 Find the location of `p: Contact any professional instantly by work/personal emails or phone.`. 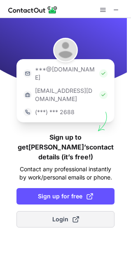

p: Contact any professional instantly by work/personal emails or phone. is located at coordinates (65, 174).